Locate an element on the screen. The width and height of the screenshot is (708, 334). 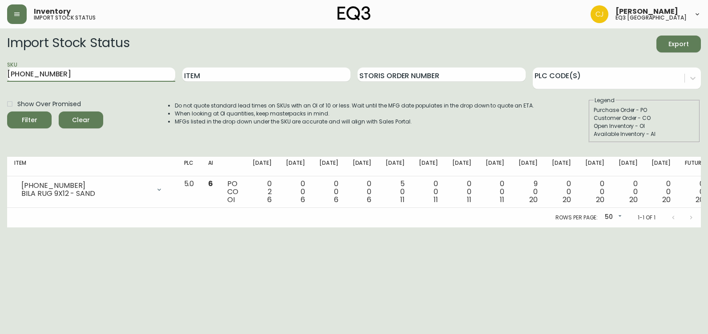
span: Inventory is located at coordinates (52, 12).